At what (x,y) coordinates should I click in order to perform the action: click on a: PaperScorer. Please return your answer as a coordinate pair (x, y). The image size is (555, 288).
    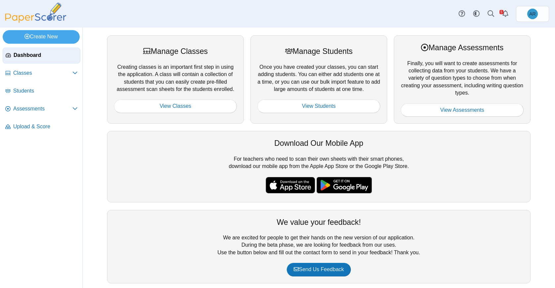
    Looking at the image, I should click on (36, 21).